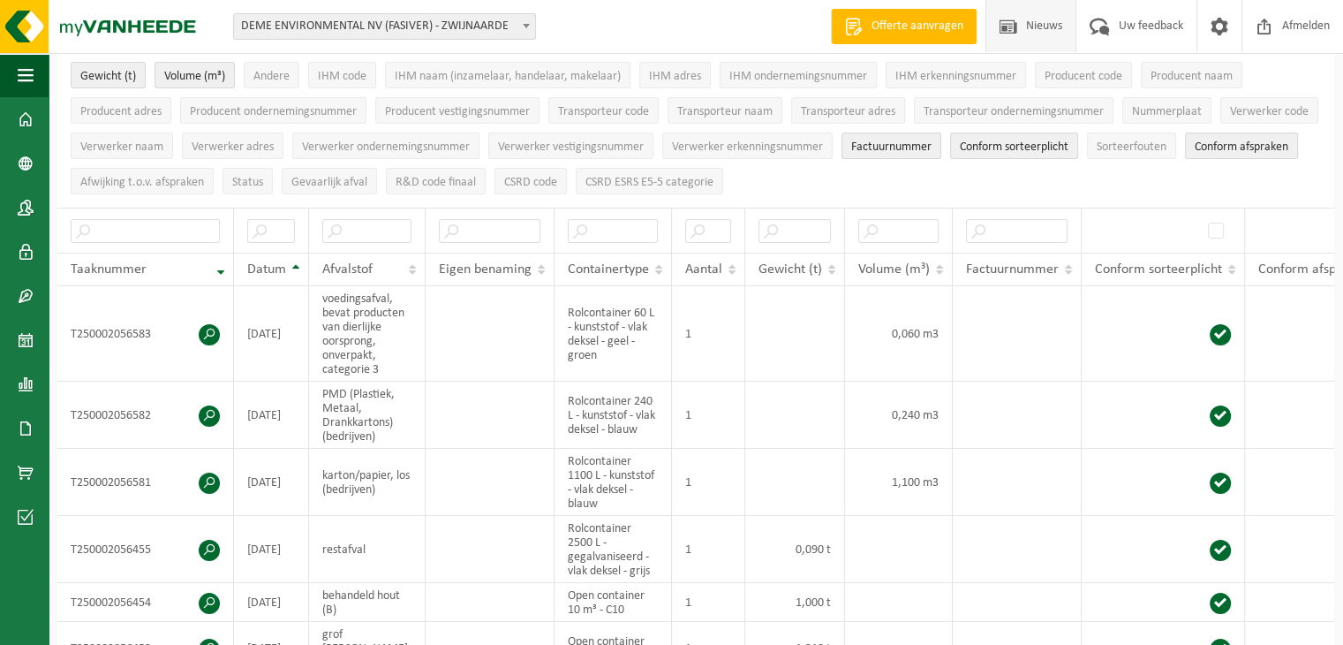  Describe the element at coordinates (956, 76) in the screenshot. I see `span: IHM erkenningsnummer` at that location.